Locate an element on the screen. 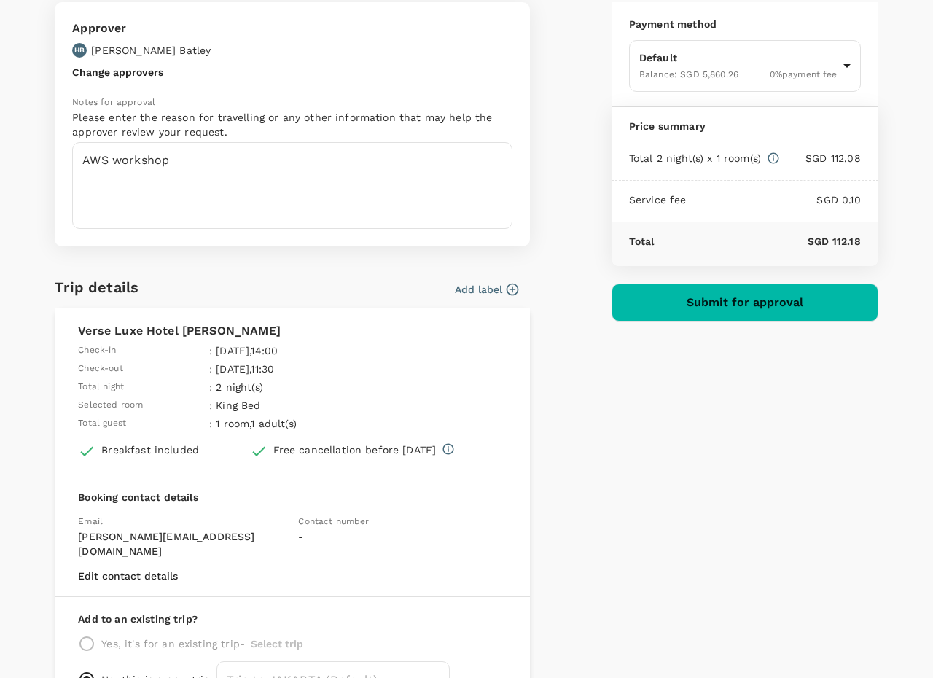  span: Email is located at coordinates (90, 521).